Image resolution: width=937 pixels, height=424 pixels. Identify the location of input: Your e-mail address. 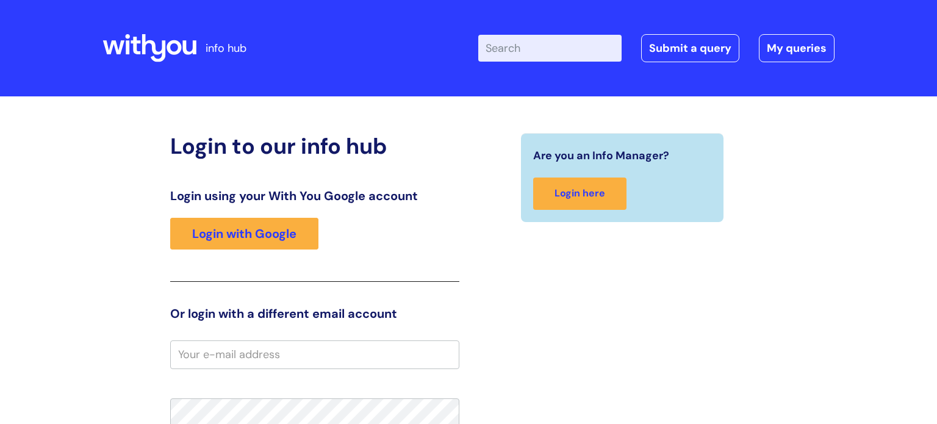
(315, 355).